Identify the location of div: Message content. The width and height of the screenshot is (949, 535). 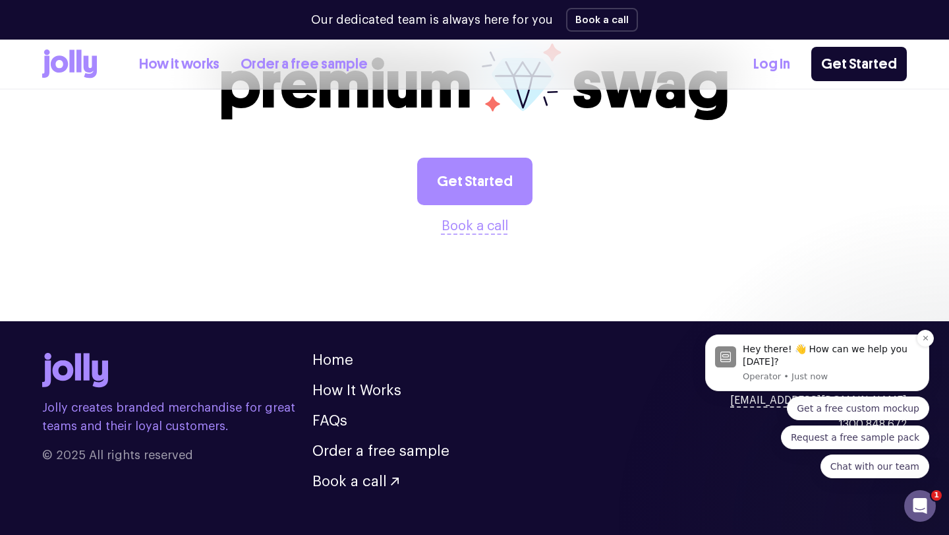
(146, 123).